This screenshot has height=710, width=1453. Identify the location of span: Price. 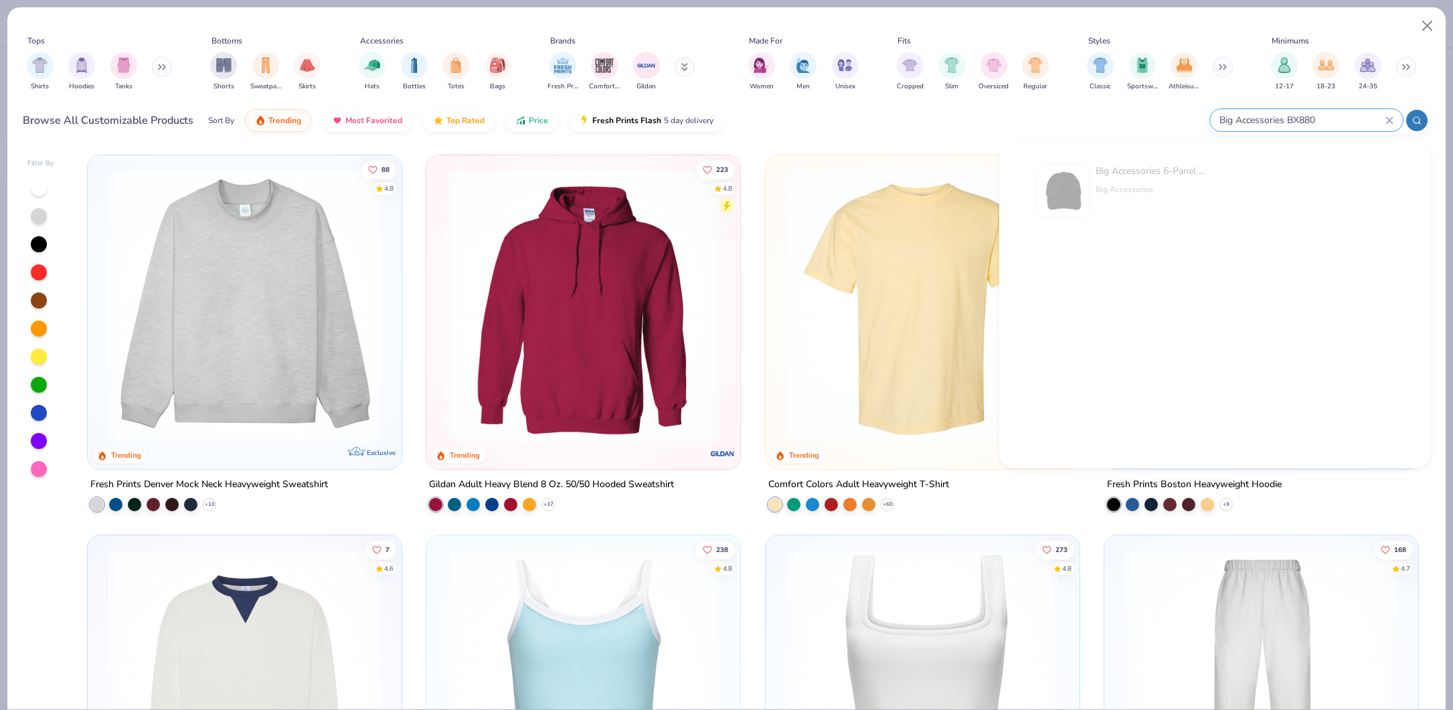
(538, 120).